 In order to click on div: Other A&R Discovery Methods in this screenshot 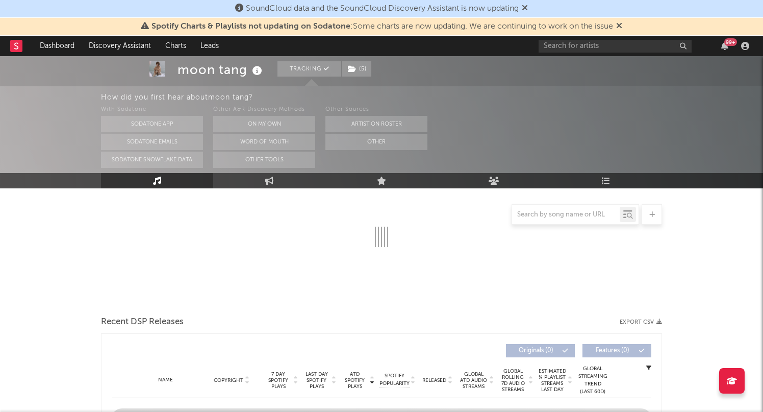, I will do `click(264, 110)`.